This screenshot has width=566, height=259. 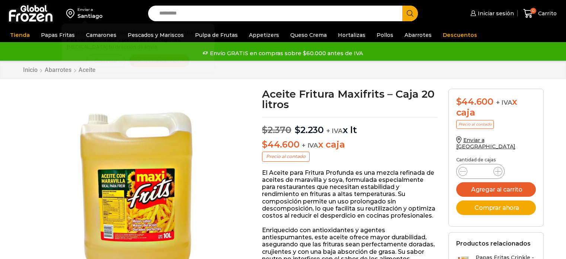 I want to click on bdi: 2.230, so click(x=309, y=130).